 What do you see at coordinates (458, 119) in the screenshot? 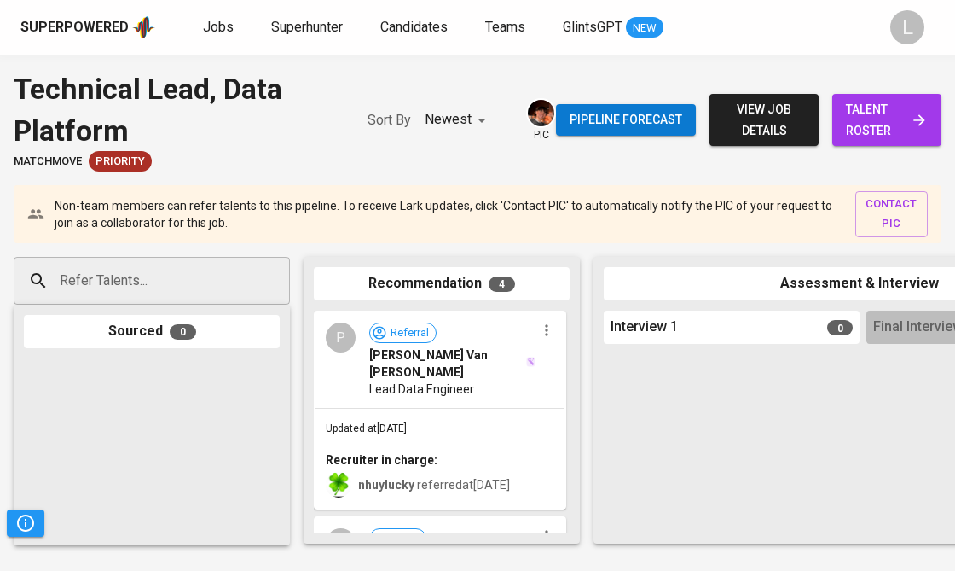
I see `div: Newest` at bounding box center [458, 119].